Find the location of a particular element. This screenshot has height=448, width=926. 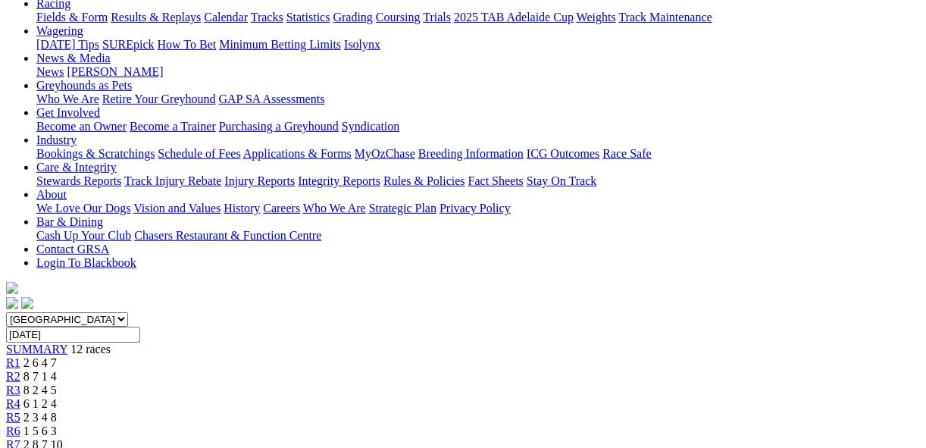

a: Track Maintenance is located at coordinates (666, 17).